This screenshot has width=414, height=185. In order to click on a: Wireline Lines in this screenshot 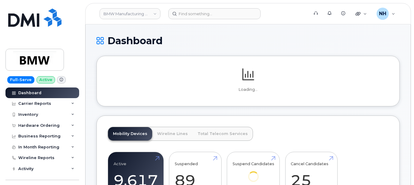, I will do `click(172, 134)`.